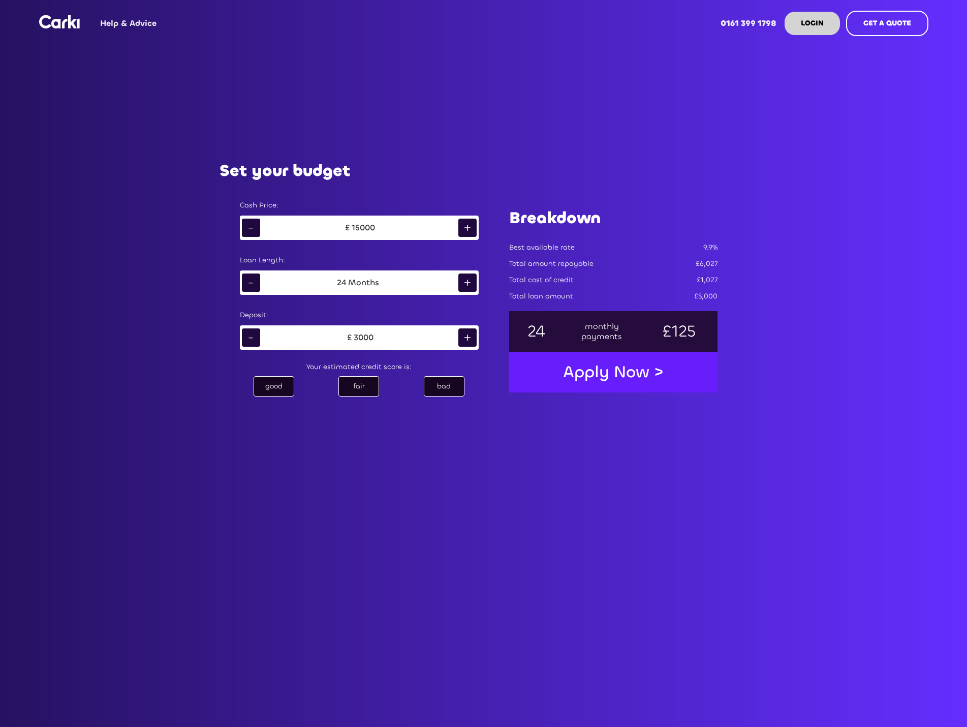 The height and width of the screenshot is (727, 967). What do you see at coordinates (613, 218) in the screenshot?
I see `h1: Breakdown` at bounding box center [613, 218].